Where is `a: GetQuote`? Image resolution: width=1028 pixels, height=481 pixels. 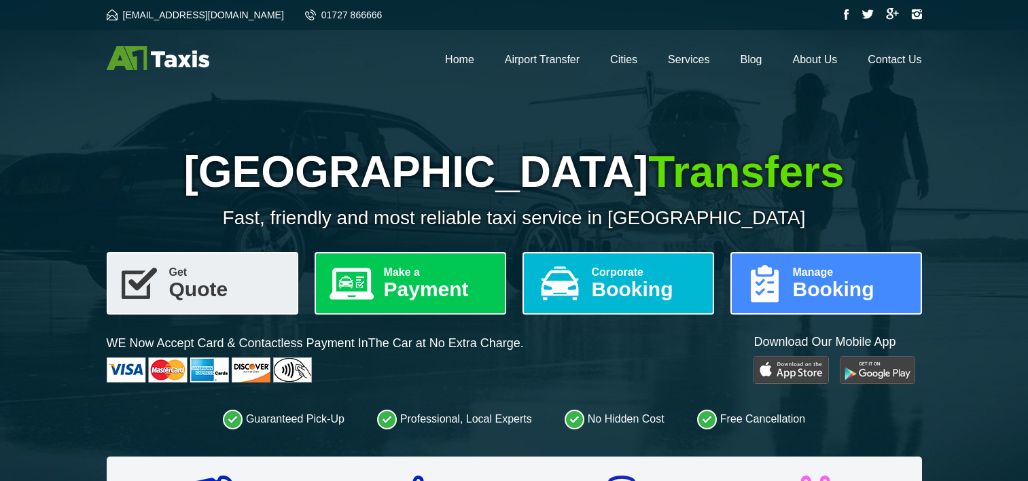
a: GetQuote is located at coordinates (202, 283).